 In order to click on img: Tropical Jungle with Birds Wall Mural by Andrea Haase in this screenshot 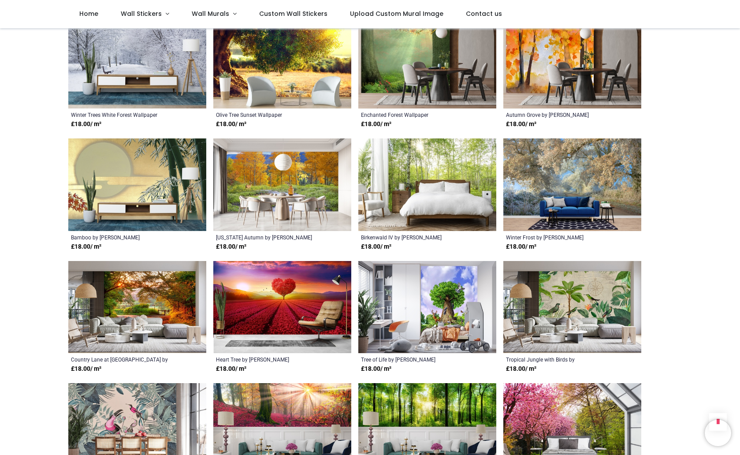, I will do `click(572, 307)`.